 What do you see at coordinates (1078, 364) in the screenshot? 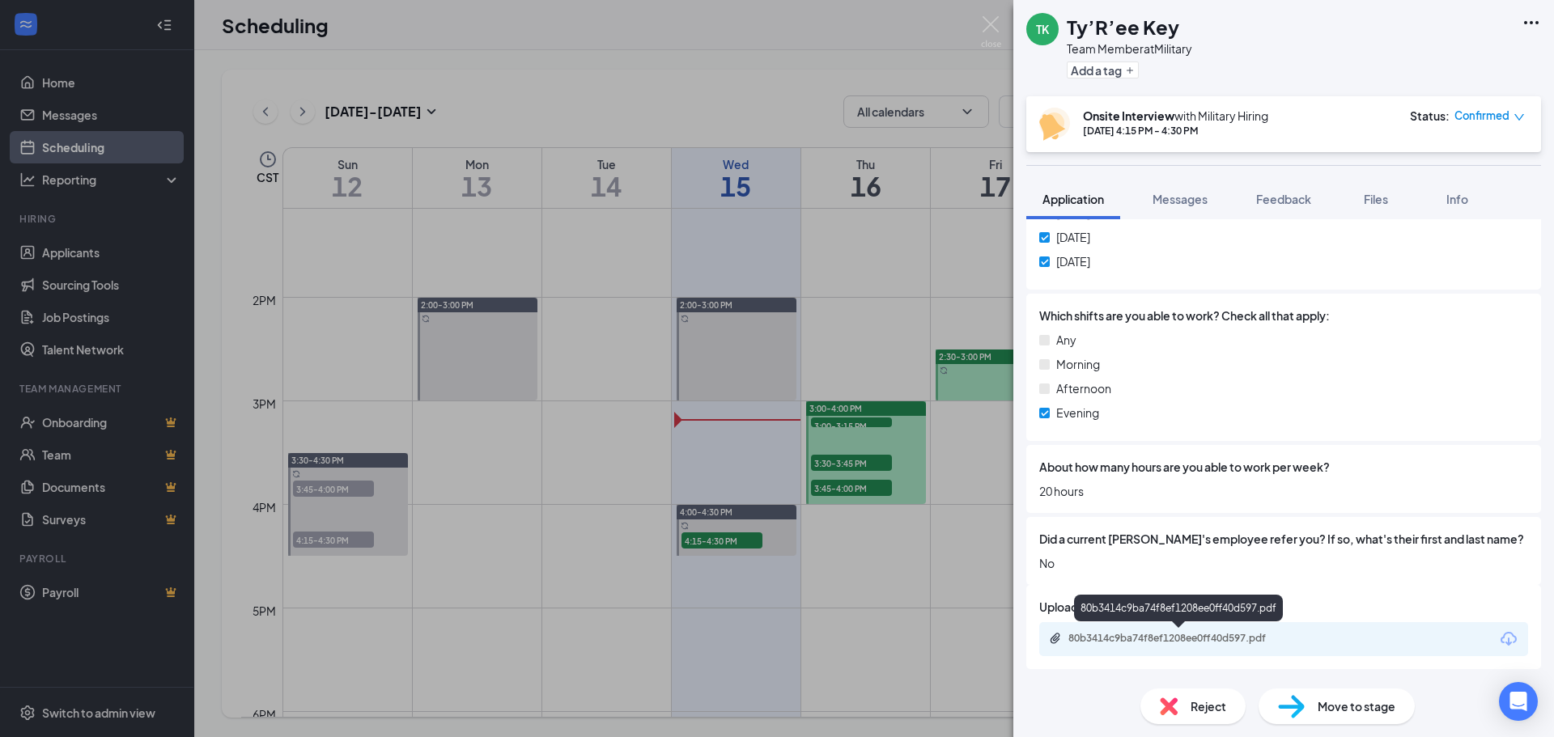
I see `span: Morning` at bounding box center [1078, 364].